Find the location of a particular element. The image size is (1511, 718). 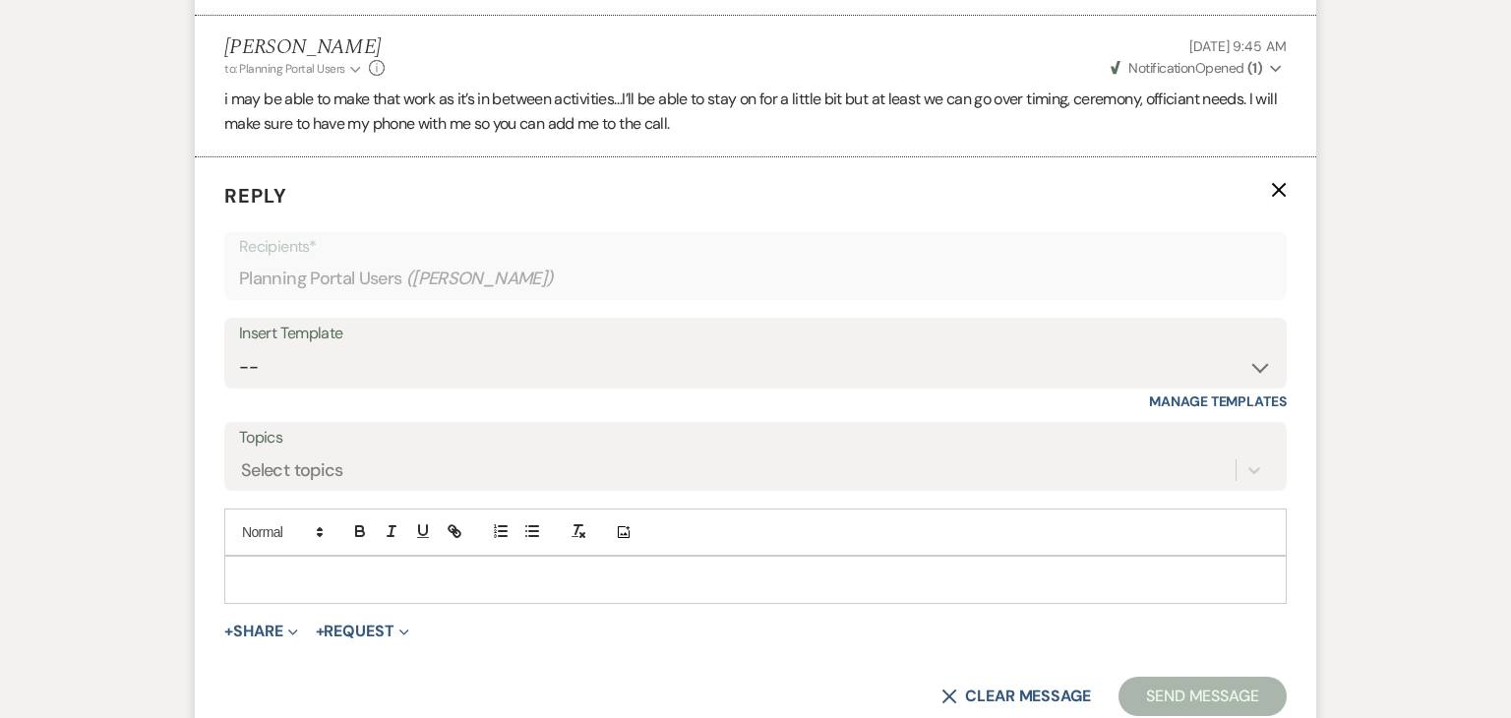

div: Planning Portal Users is located at coordinates (756, 278).